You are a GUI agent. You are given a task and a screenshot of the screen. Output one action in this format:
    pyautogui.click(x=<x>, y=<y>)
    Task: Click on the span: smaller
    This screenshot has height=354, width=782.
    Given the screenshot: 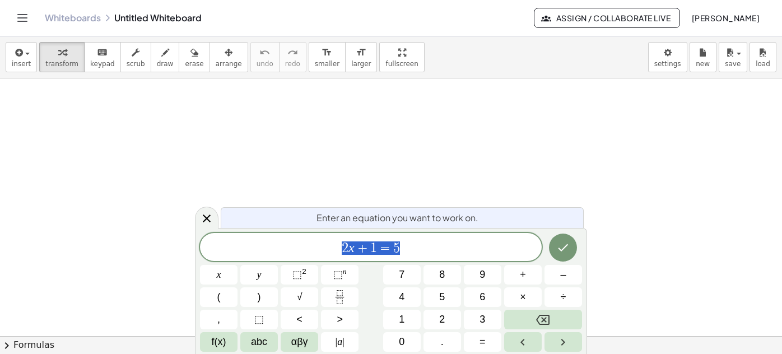 What is the action you would take?
    pyautogui.click(x=327, y=64)
    